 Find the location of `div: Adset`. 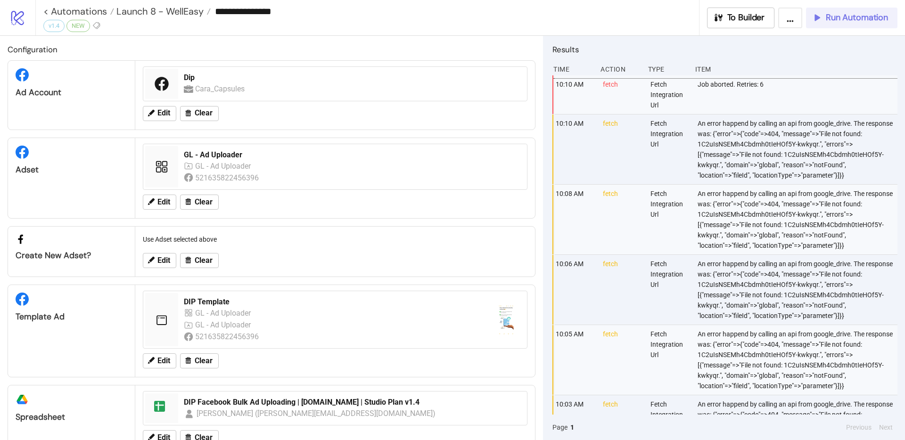

div: Adset is located at coordinates (71, 170).